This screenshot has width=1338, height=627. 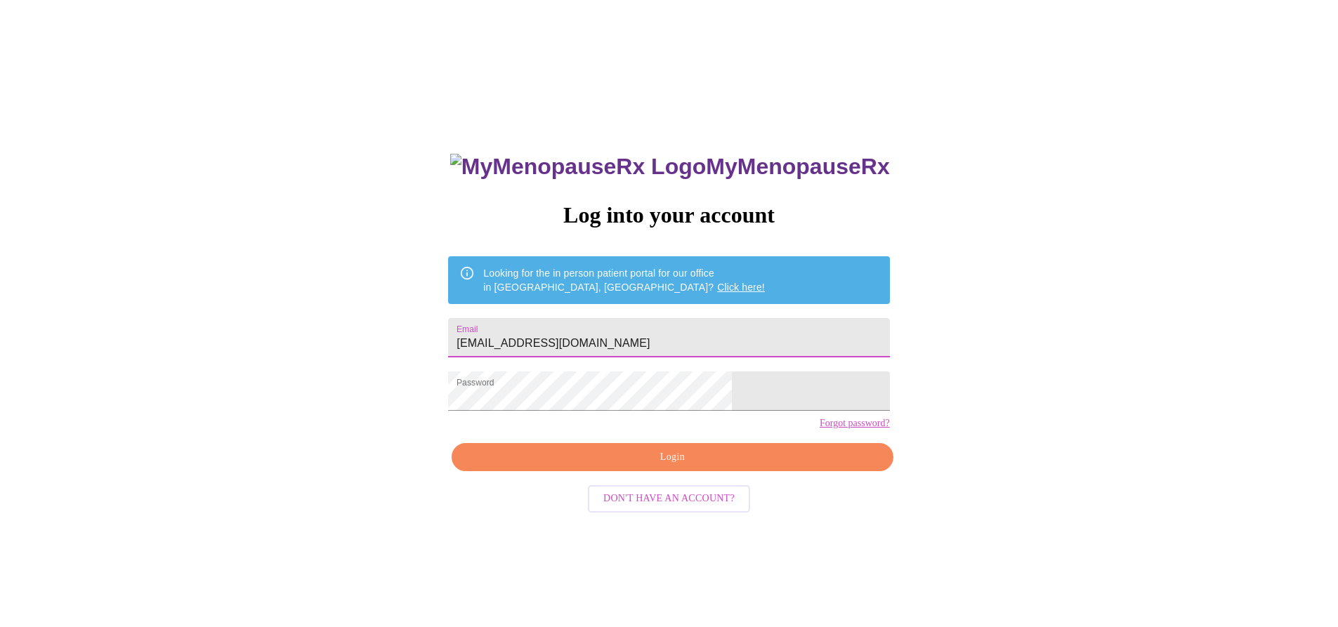 I want to click on img: MyMenopauseRx Logo, so click(x=578, y=166).